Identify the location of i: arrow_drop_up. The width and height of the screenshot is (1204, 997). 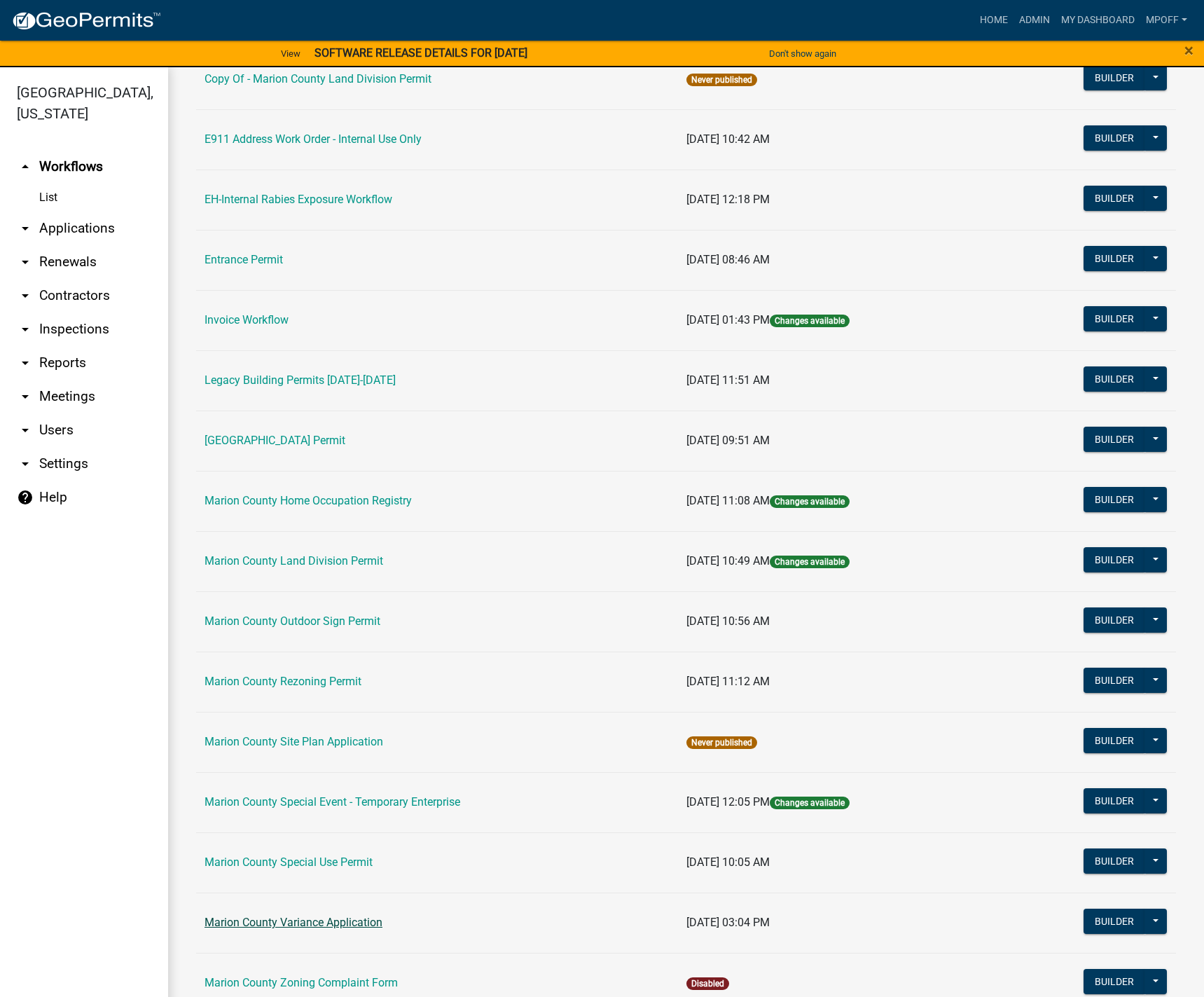
(26, 167).